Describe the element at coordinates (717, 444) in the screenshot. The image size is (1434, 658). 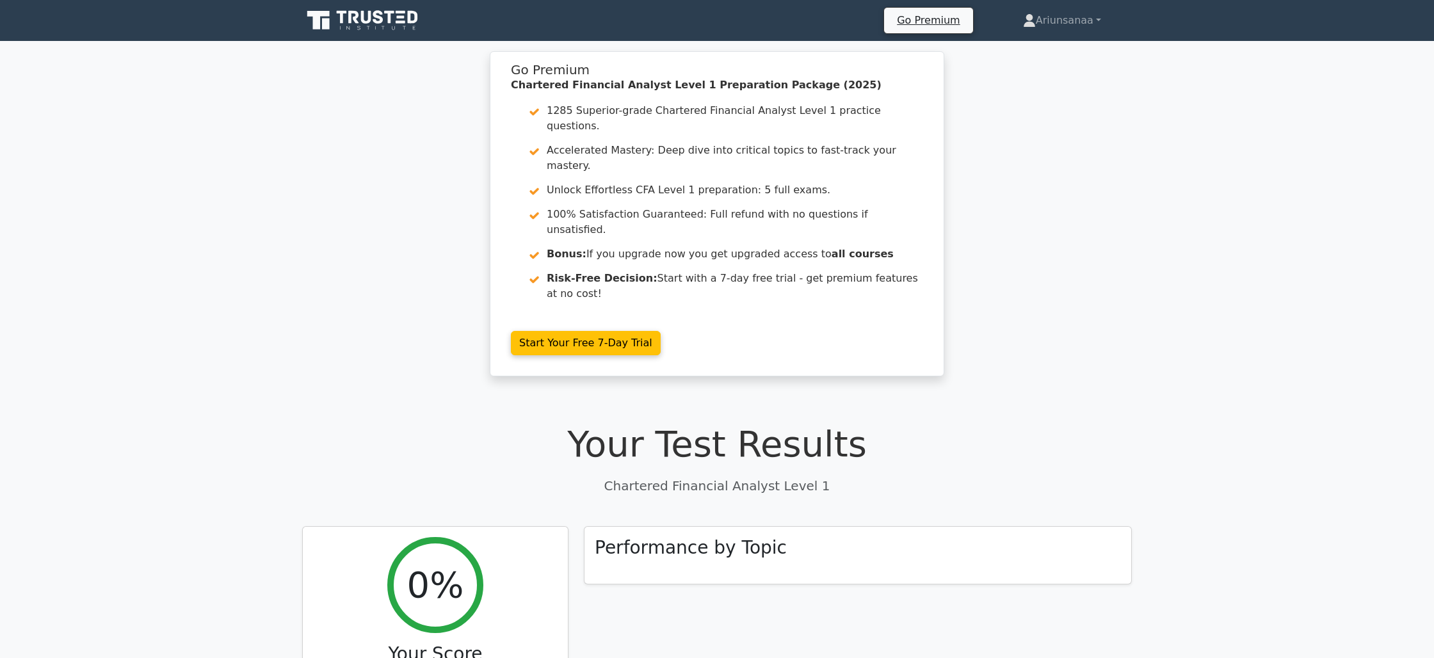
I see `h1: Your Test Results` at that location.